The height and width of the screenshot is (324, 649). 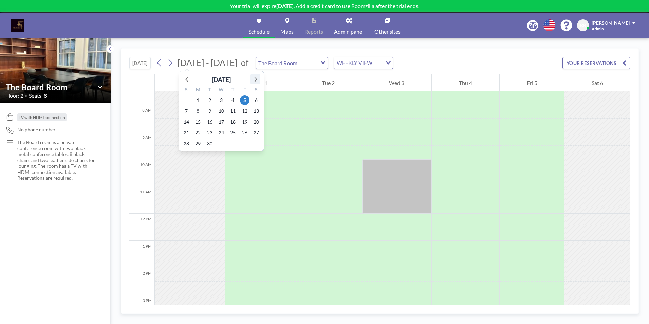 I want to click on div: Search for option, so click(x=363, y=63).